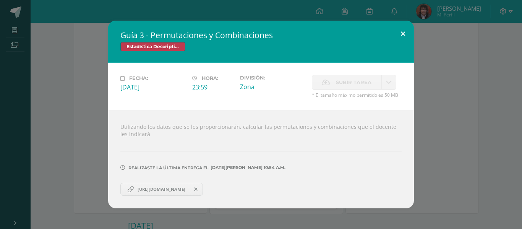 The image size is (522, 229). What do you see at coordinates (273, 87) in the screenshot?
I see `div: Zona` at bounding box center [273, 87].